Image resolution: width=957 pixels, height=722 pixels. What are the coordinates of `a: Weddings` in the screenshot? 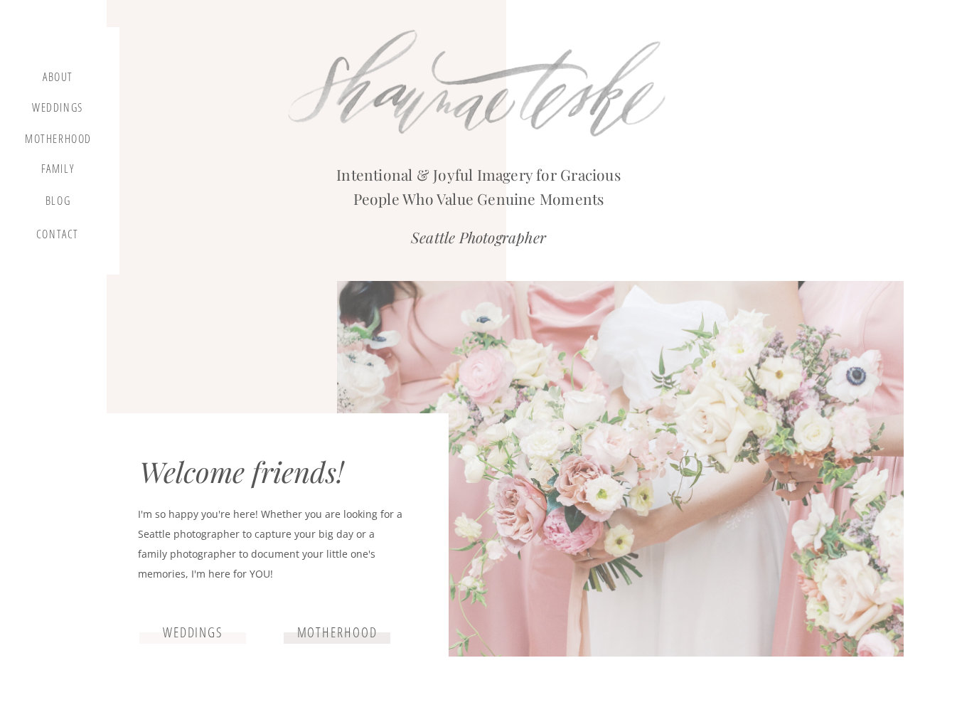 It's located at (58, 110).